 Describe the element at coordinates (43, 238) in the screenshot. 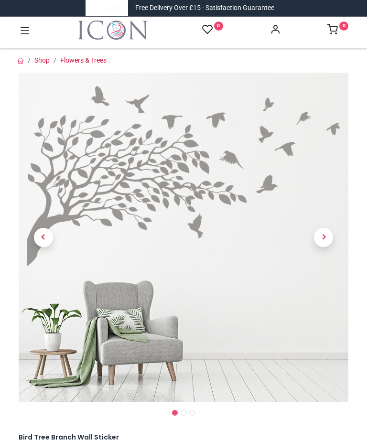

I see `a: Previous` at that location.